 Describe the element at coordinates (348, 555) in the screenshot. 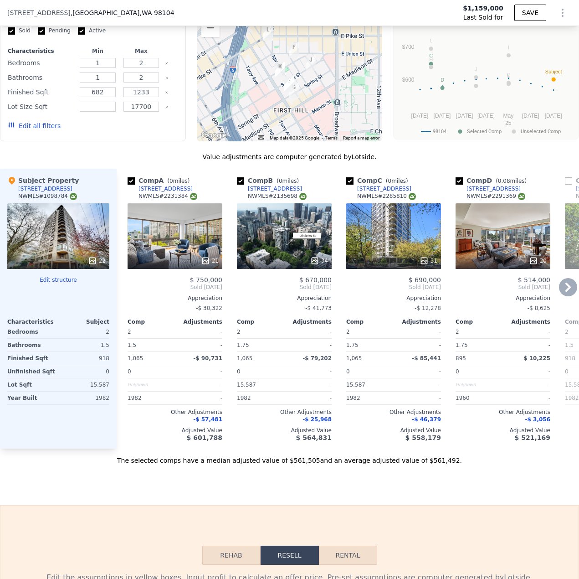

I see `button: Rental` at that location.